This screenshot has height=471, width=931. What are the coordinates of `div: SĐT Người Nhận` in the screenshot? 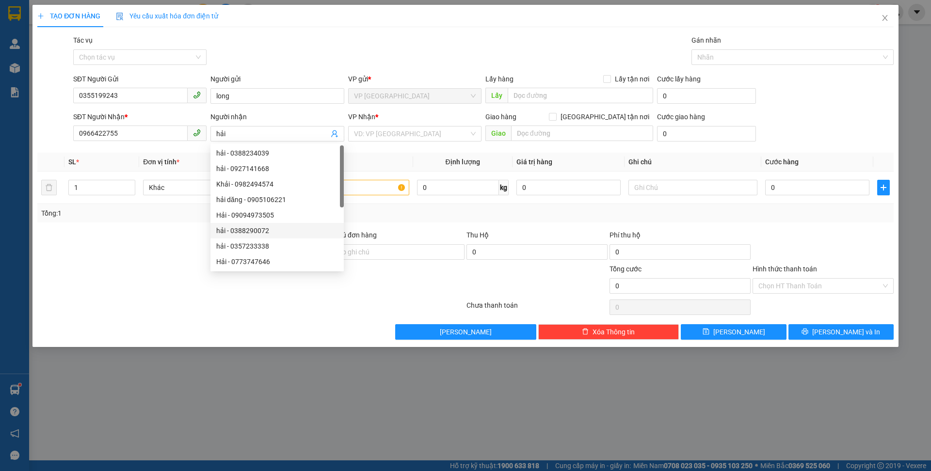 It's located at (140, 117).